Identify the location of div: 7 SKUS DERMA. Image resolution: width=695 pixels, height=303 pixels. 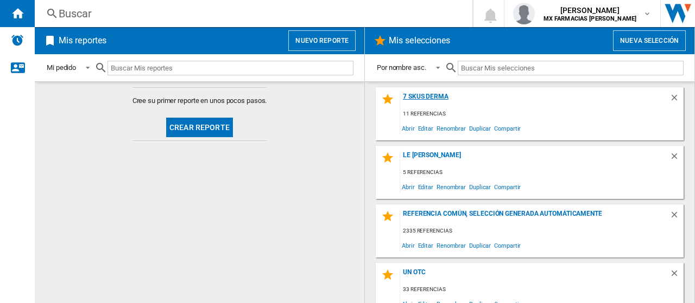
(535, 100).